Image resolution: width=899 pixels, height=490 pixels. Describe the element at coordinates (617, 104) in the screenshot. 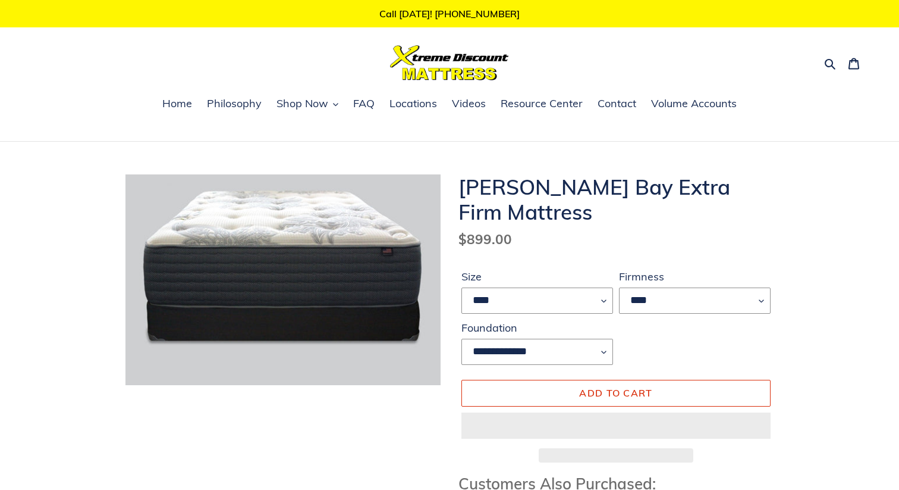

I see `a: Contact` at that location.